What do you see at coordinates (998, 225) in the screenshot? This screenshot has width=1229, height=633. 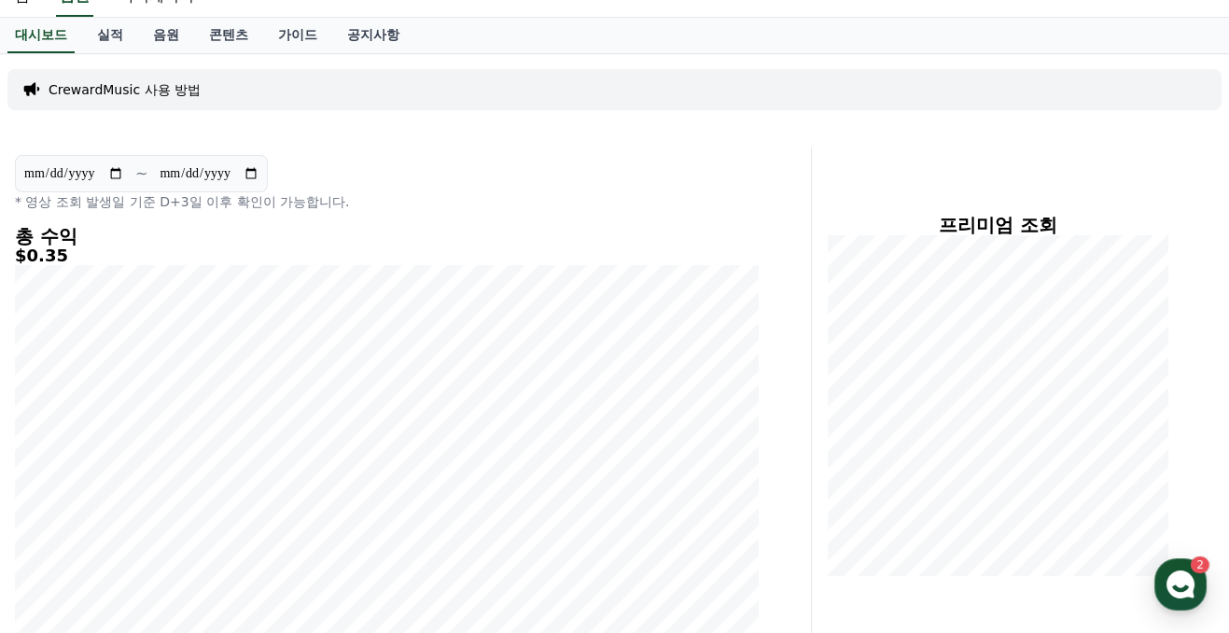 I see `h4: 프리미엄 조회` at bounding box center [998, 225].